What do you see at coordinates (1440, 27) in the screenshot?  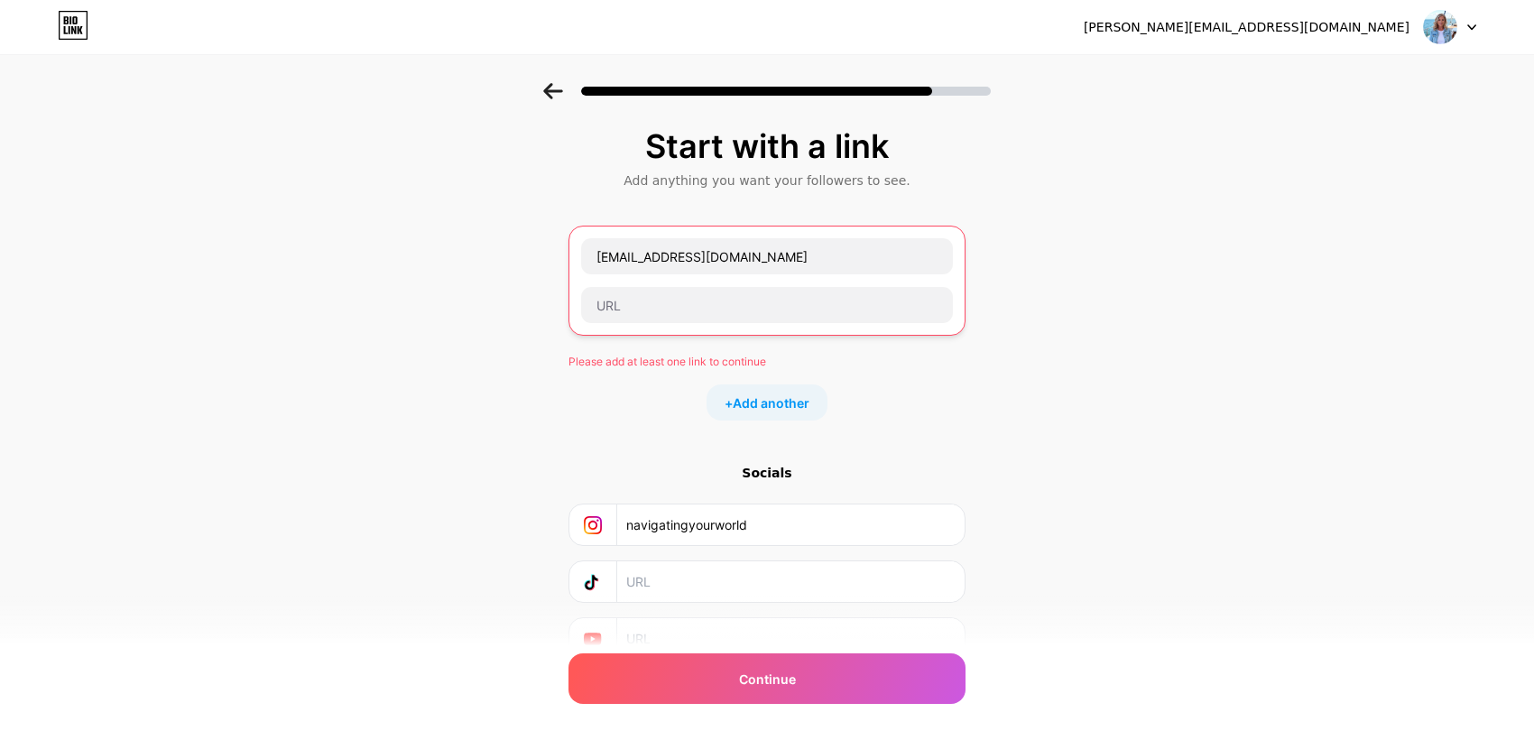 I see `img: navigatingyourworld` at bounding box center [1440, 27].